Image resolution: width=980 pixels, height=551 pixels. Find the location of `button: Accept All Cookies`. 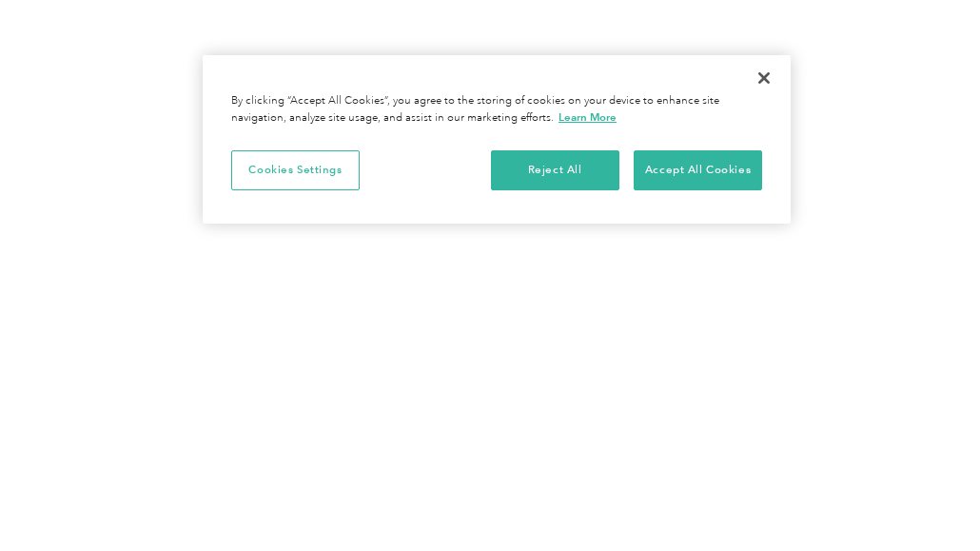

button: Accept All Cookies is located at coordinates (697, 170).